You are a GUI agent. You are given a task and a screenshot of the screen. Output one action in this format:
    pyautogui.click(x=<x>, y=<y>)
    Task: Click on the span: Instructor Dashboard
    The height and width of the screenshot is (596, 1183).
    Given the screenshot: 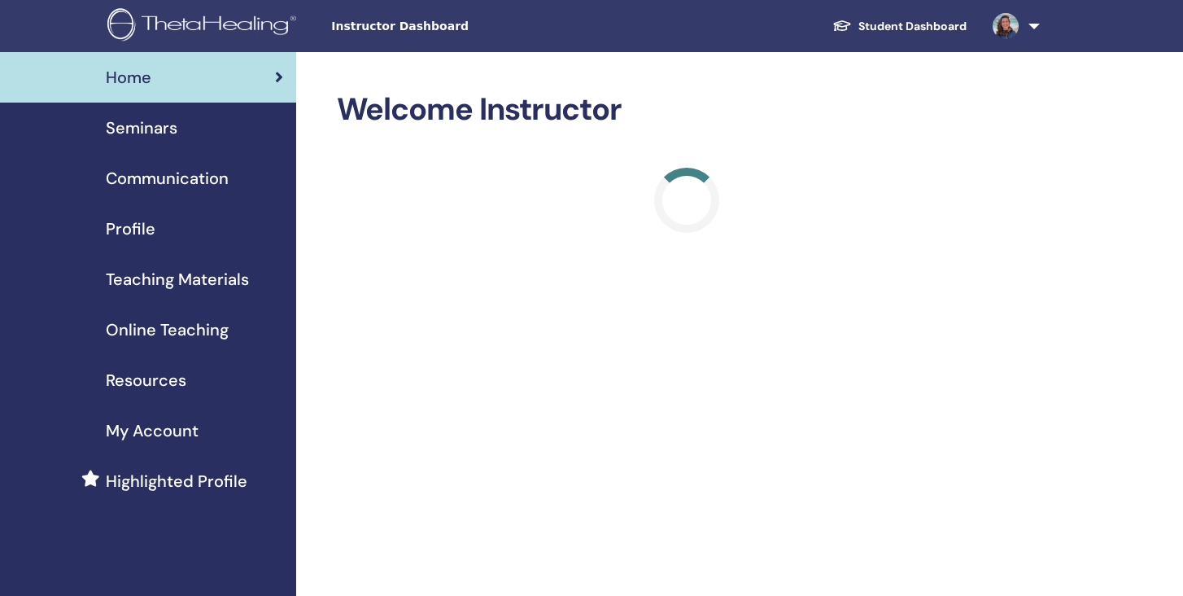 What is the action you would take?
    pyautogui.click(x=453, y=26)
    